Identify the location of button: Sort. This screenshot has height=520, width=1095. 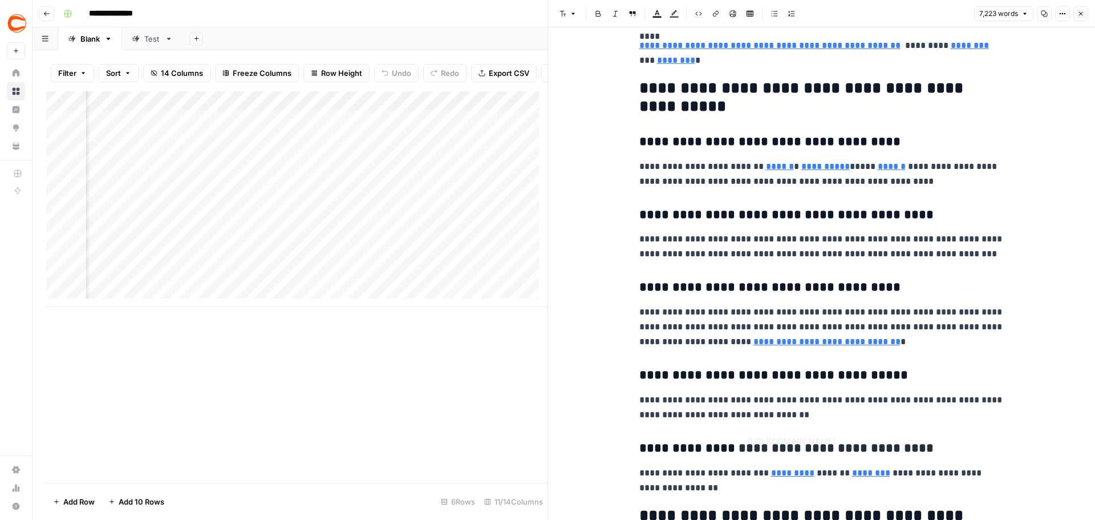
(119, 73).